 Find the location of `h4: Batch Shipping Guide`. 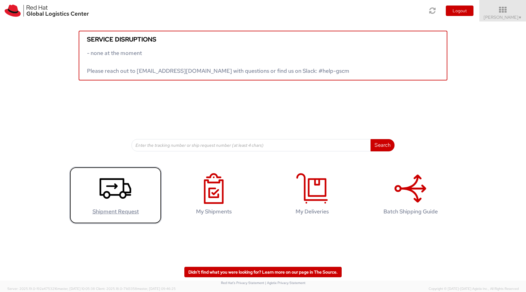

h4: Batch Shipping Guide is located at coordinates (410, 212).